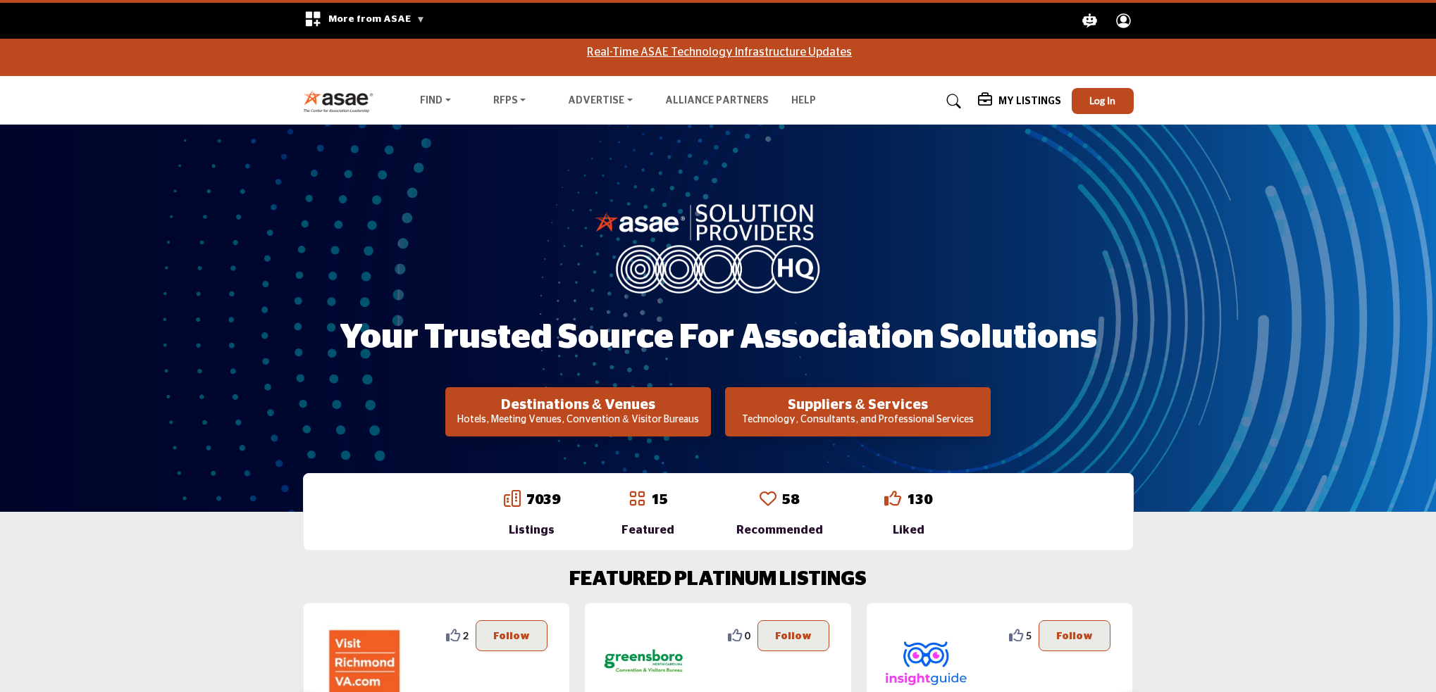 The height and width of the screenshot is (692, 1436). I want to click on button: Suppliers & Services Technology, Consultants, and Professional Services, so click(857, 412).